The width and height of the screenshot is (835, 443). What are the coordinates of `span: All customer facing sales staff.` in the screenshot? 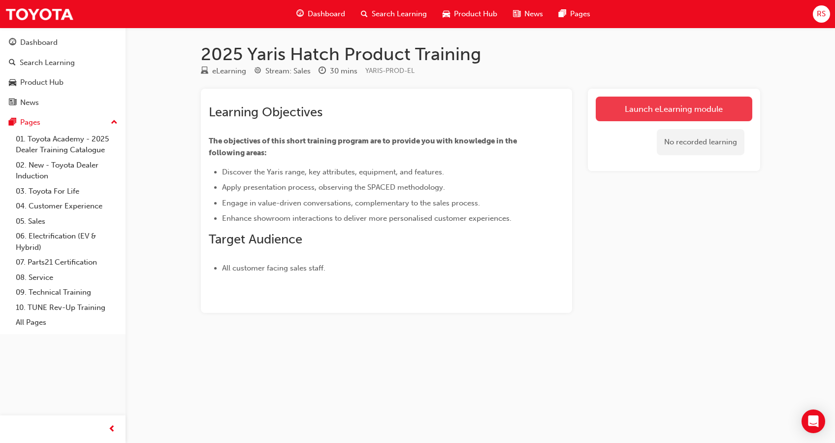 It's located at (274, 268).